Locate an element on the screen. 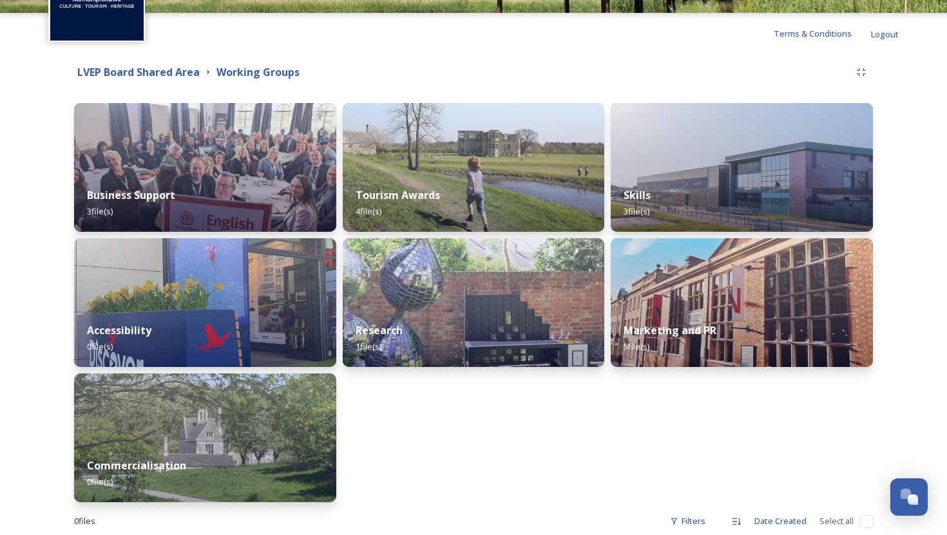 This screenshot has height=535, width=947. strong: Research is located at coordinates (379, 330).